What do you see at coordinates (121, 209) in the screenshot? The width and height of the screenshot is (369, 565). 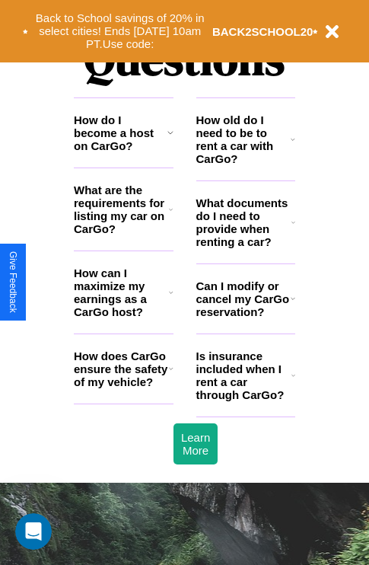 I see `h3: What are the requirements for listing my car on CarGo?` at bounding box center [121, 209].